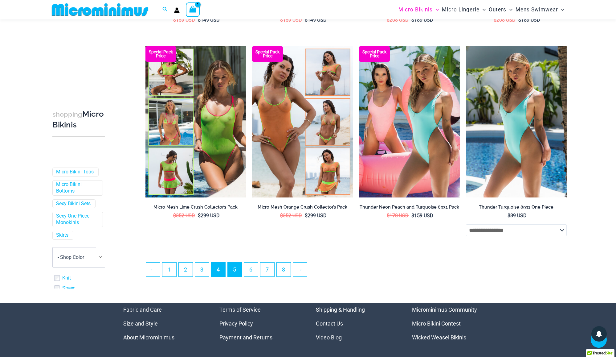 This screenshot has height=357, width=616. What do you see at coordinates (461, 10) in the screenshot?
I see `span: Micro Lingerie` at bounding box center [461, 10].